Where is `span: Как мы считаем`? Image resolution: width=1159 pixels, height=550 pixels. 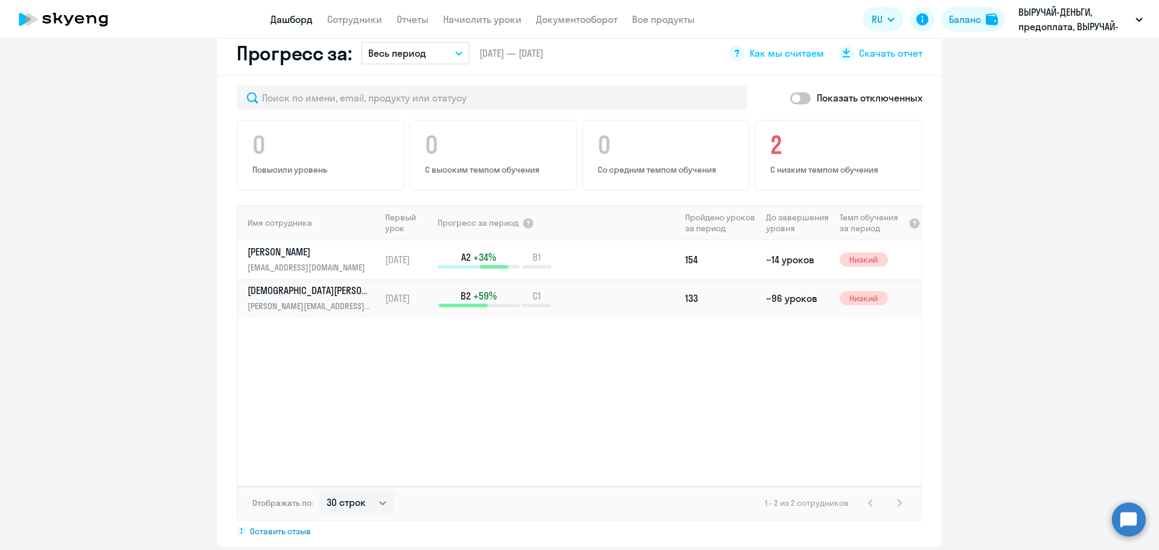
span: Как мы считаем is located at coordinates (786, 53).